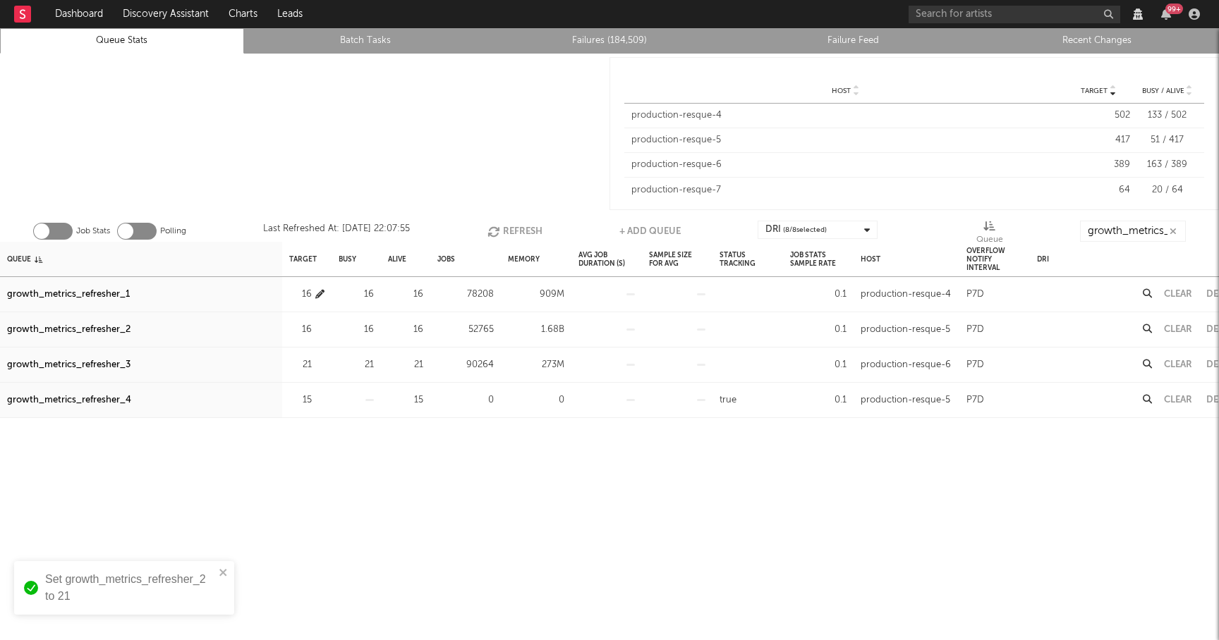 Image resolution: width=1219 pixels, height=640 pixels. Describe the element at coordinates (728, 401) in the screenshot. I see `div: true` at that location.